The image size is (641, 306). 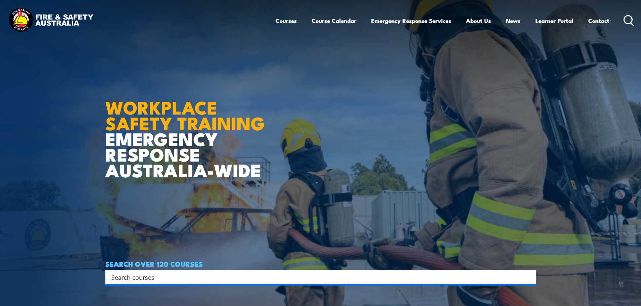 What do you see at coordinates (598, 21) in the screenshot?
I see `a: Contact` at bounding box center [598, 21].